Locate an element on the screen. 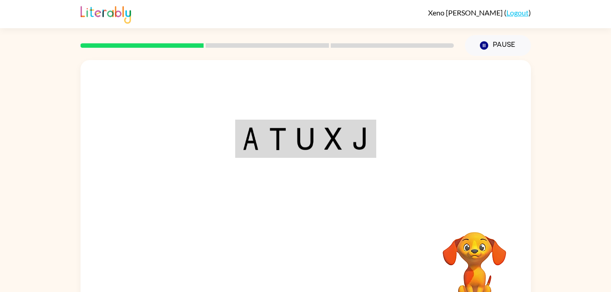 Image resolution: width=611 pixels, height=292 pixels. img: t is located at coordinates (278, 139).